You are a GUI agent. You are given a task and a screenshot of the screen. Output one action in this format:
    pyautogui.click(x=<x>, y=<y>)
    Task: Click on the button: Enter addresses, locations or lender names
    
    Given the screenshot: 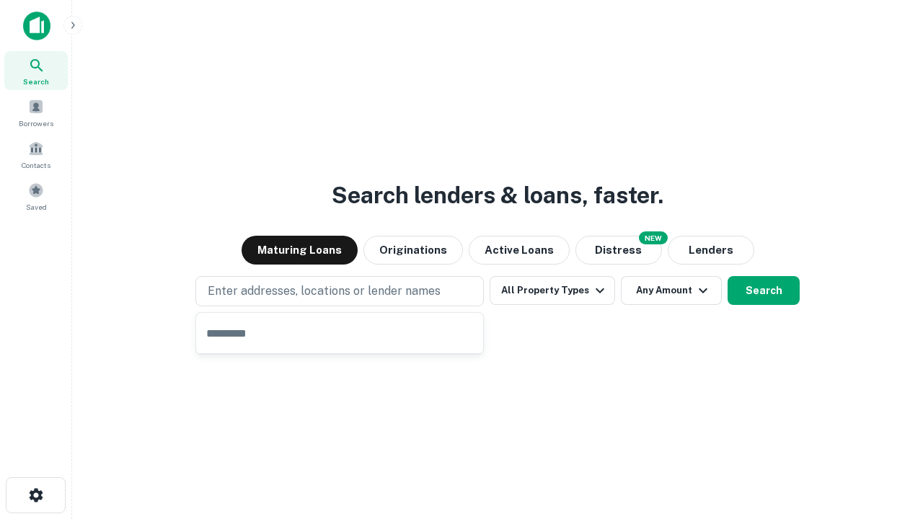 What is the action you would take?
    pyautogui.click(x=339, y=291)
    